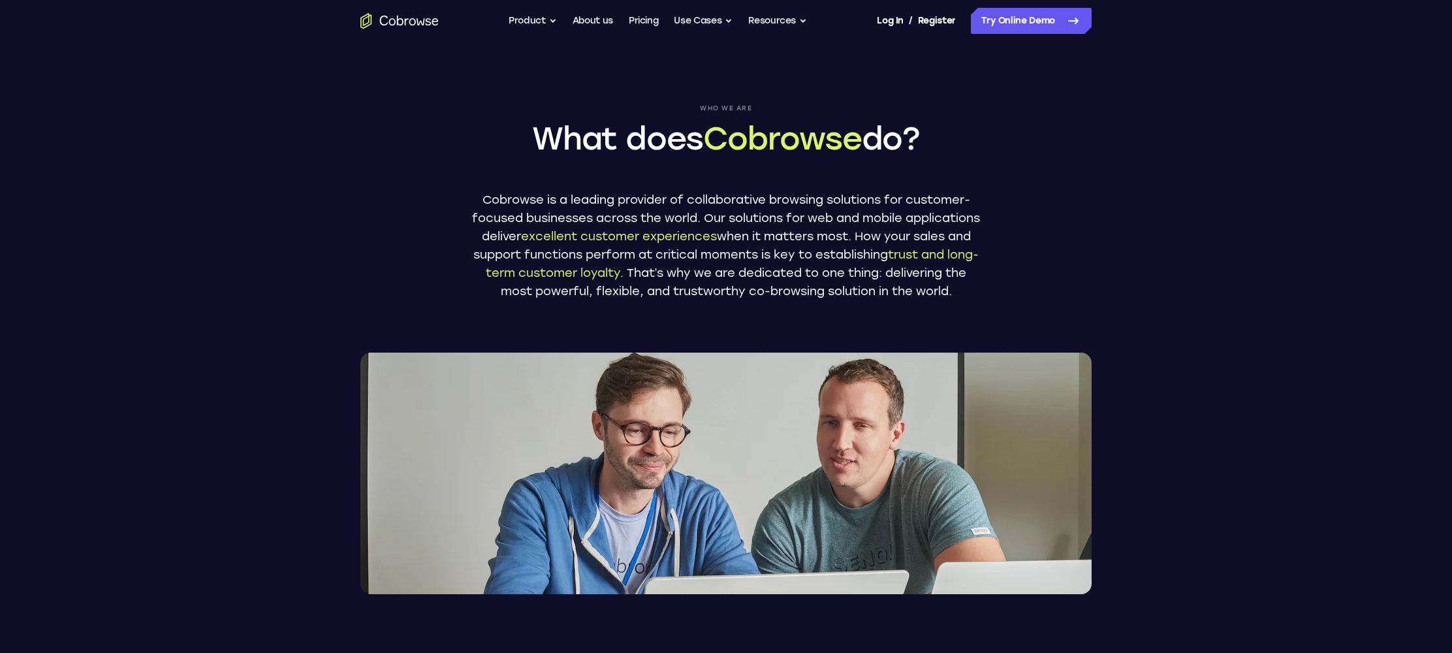 This screenshot has height=653, width=1452. Describe the element at coordinates (726, 473) in the screenshot. I see `img: Two Cobrowse software developers, João and Ross, working on their computers` at that location.